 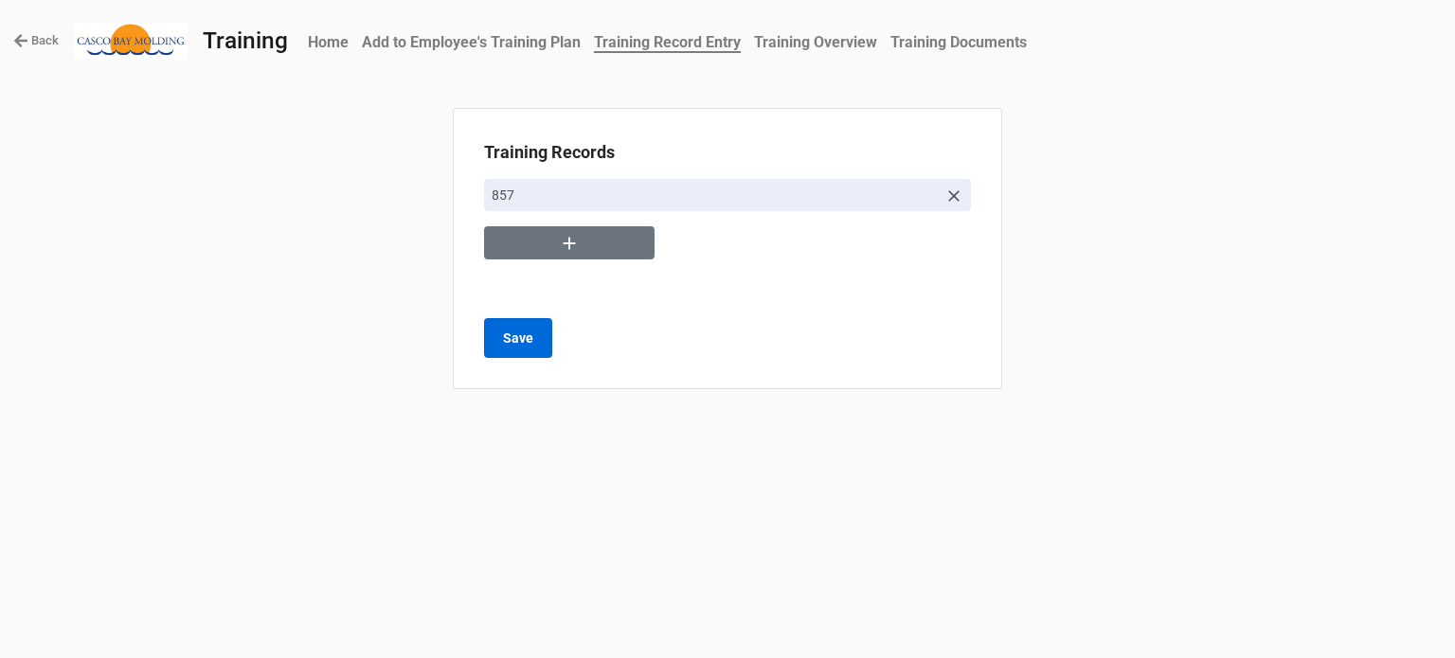 I want to click on b: Save, so click(x=518, y=338).